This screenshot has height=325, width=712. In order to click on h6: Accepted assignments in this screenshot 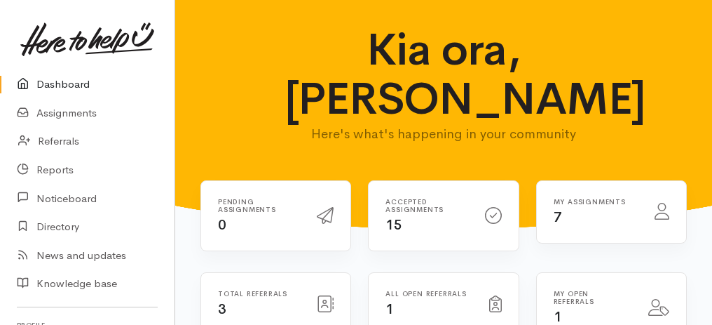, I will do `click(426, 205)`.